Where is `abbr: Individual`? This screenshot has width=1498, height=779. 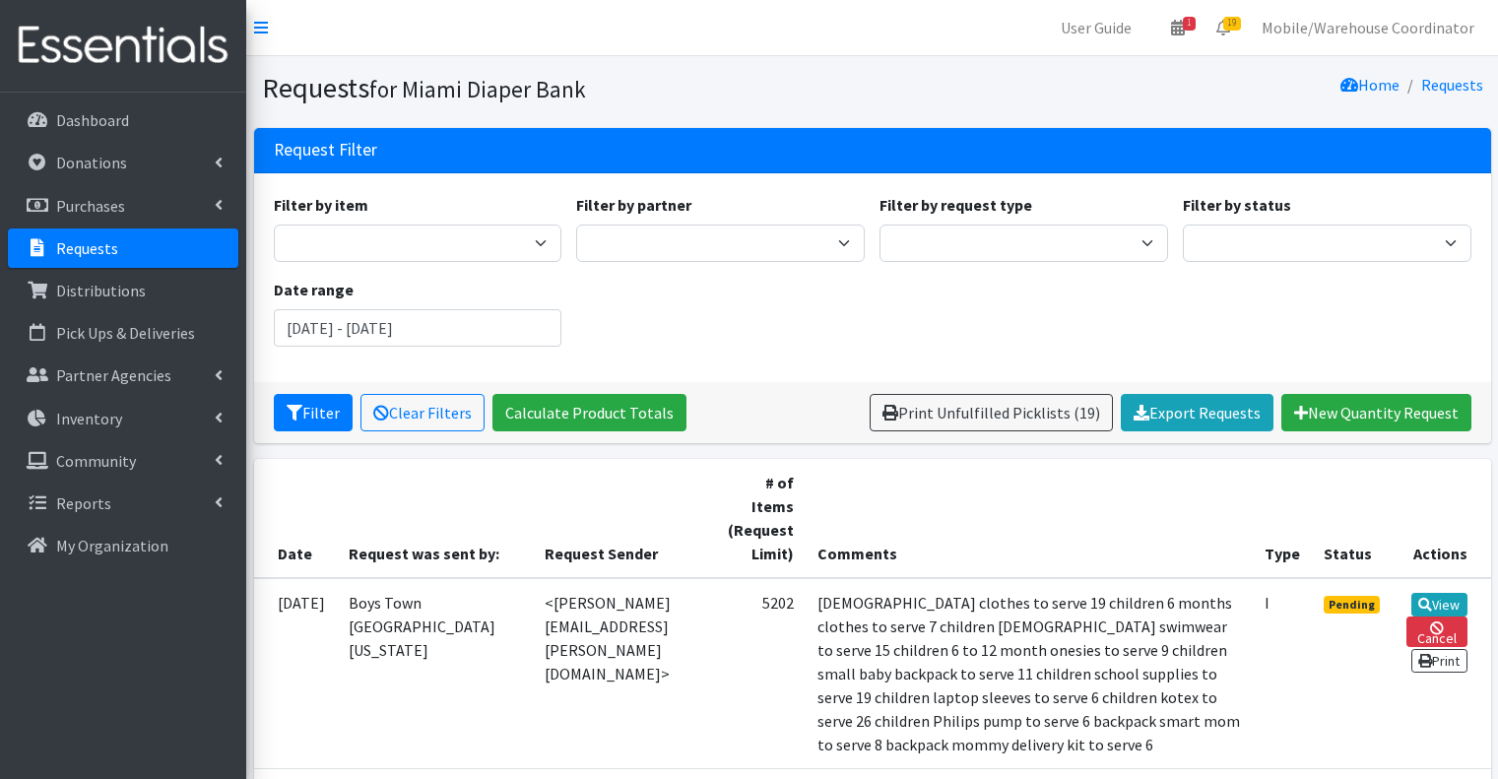
abbr: Individual is located at coordinates (1266, 603).